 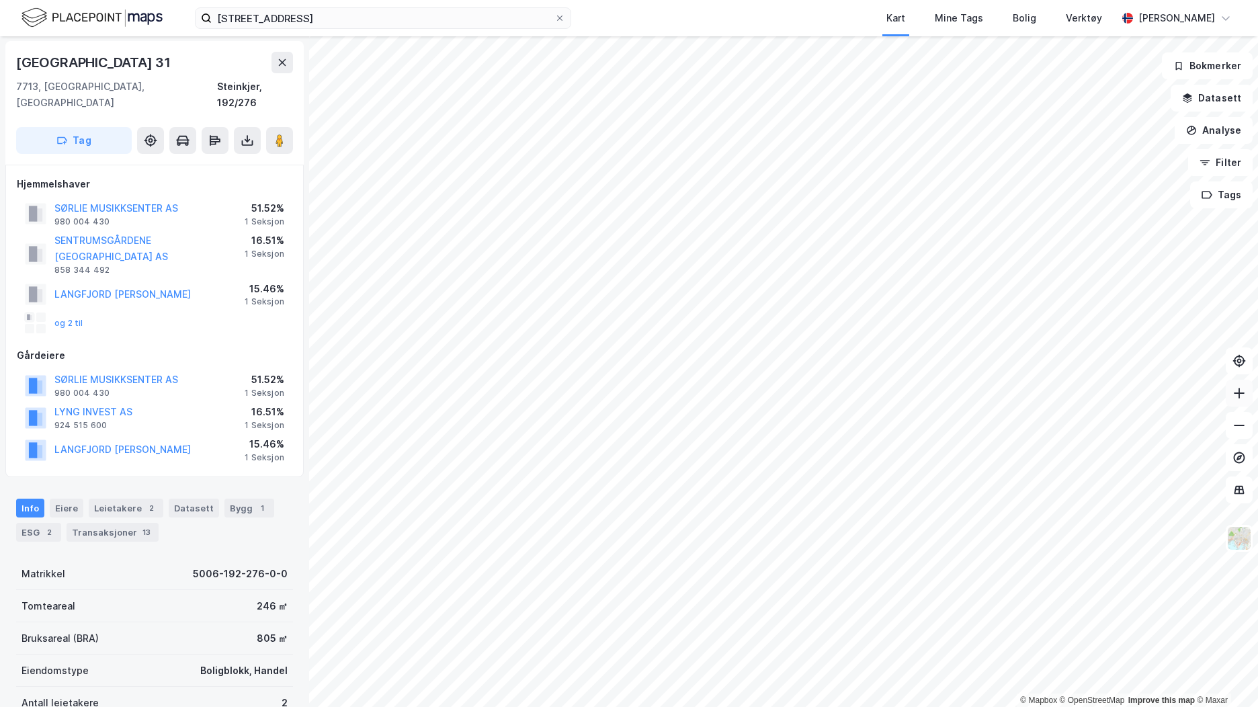 I want to click on div: Boligblokk, Handel, so click(x=244, y=670).